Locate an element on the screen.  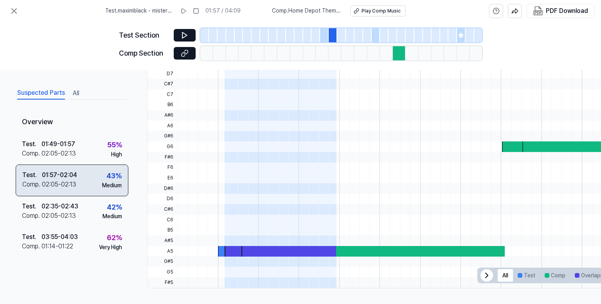
span: F#5 is located at coordinates (162, 282).